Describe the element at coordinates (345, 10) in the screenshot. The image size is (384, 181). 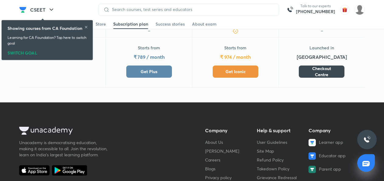
I see `img: avatar` at that location.